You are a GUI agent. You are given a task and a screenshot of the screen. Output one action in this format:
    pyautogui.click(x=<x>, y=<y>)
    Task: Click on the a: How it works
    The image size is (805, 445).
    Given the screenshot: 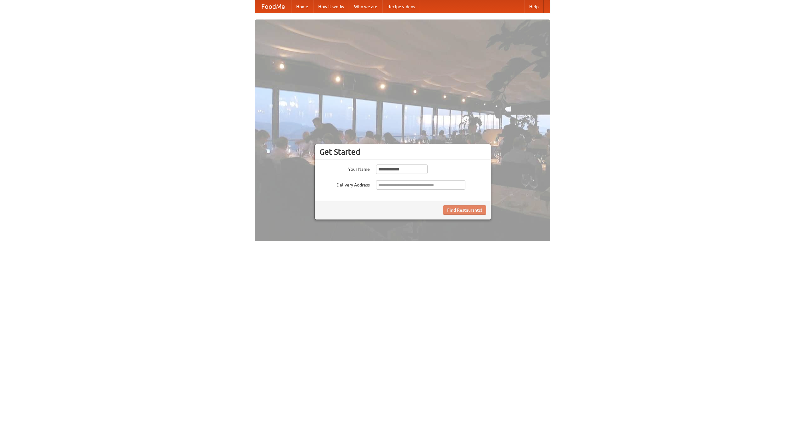 What is the action you would take?
    pyautogui.click(x=331, y=7)
    